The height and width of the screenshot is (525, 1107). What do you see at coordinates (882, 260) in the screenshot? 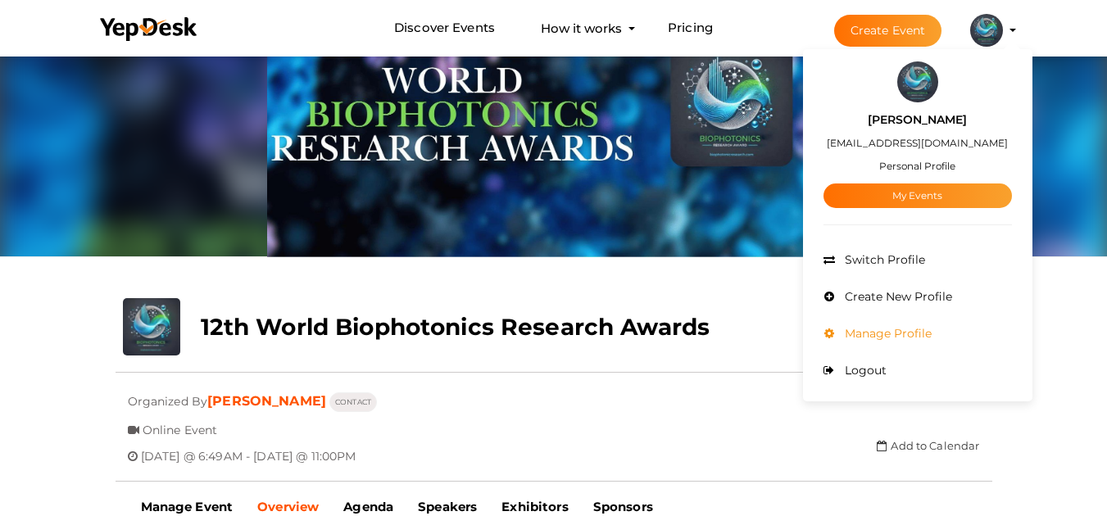
I see `span: Switch Profile` at bounding box center [882, 260].